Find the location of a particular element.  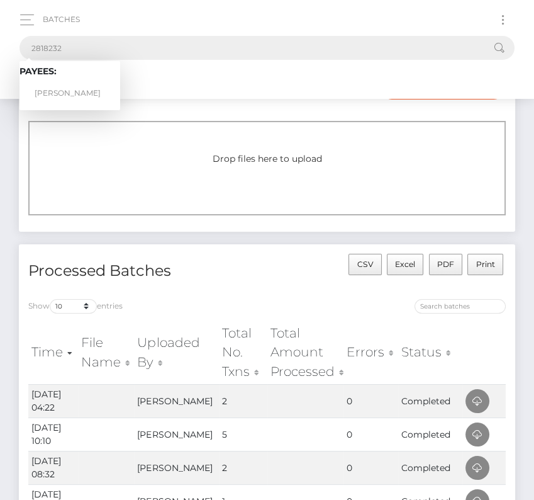

th: Errors: activate to sort column ascending is located at coordinates (371, 352).